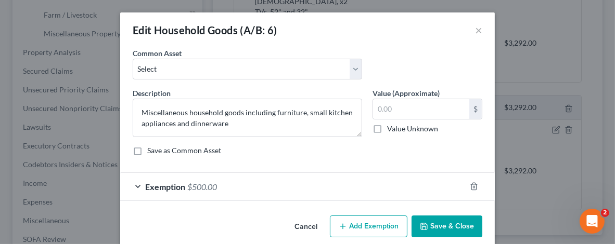  I want to click on label: Save as Common Asset, so click(184, 151).